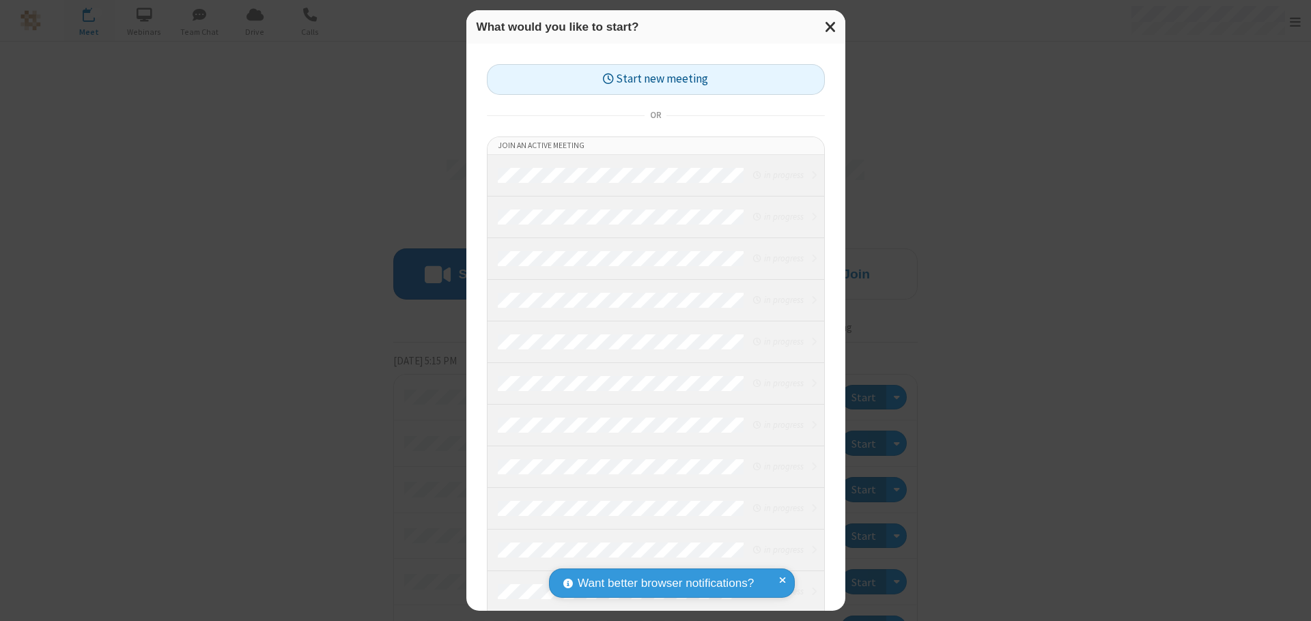 Image resolution: width=1311 pixels, height=621 pixels. What do you see at coordinates (655, 27) in the screenshot?
I see `h3: What would you like to start?` at bounding box center [655, 27].